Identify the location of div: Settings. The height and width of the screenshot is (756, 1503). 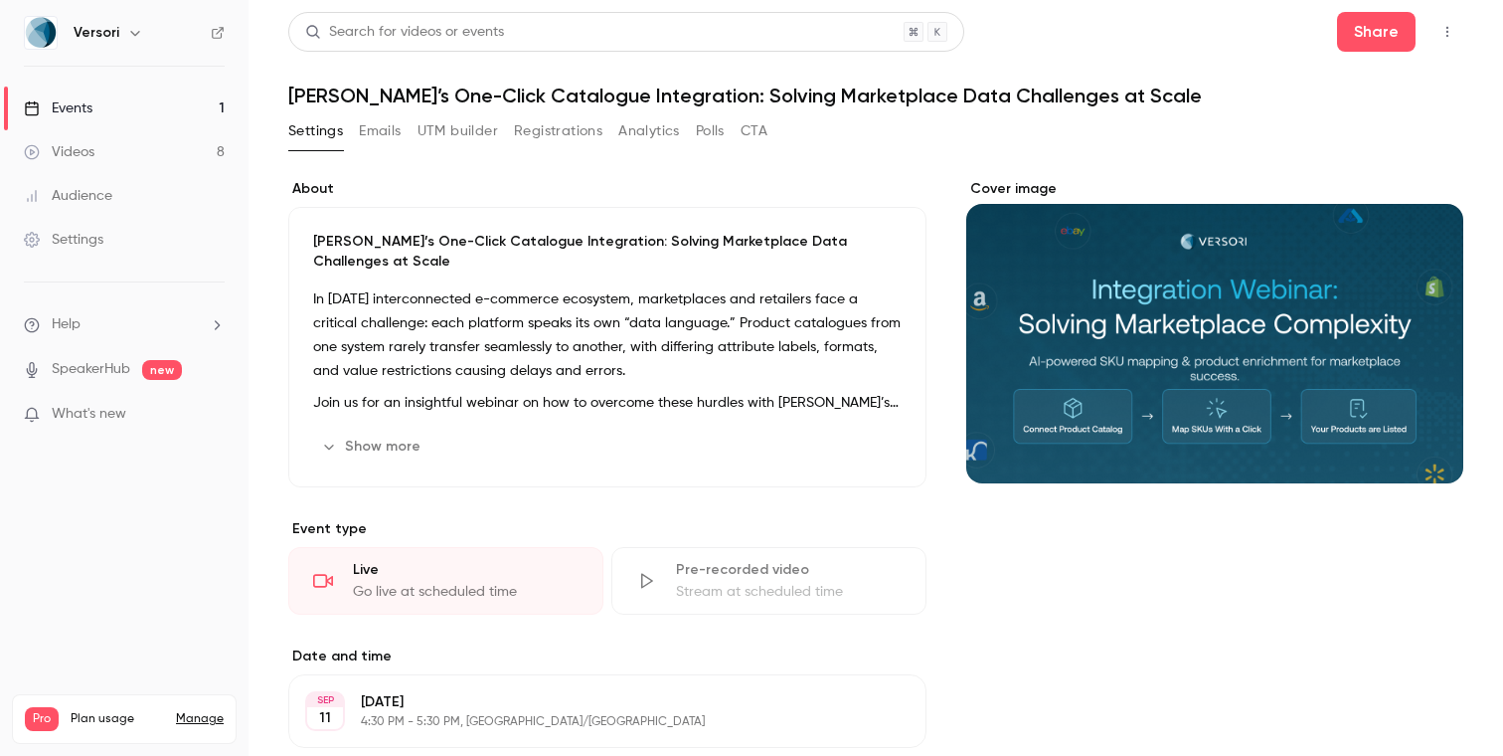
(64, 240).